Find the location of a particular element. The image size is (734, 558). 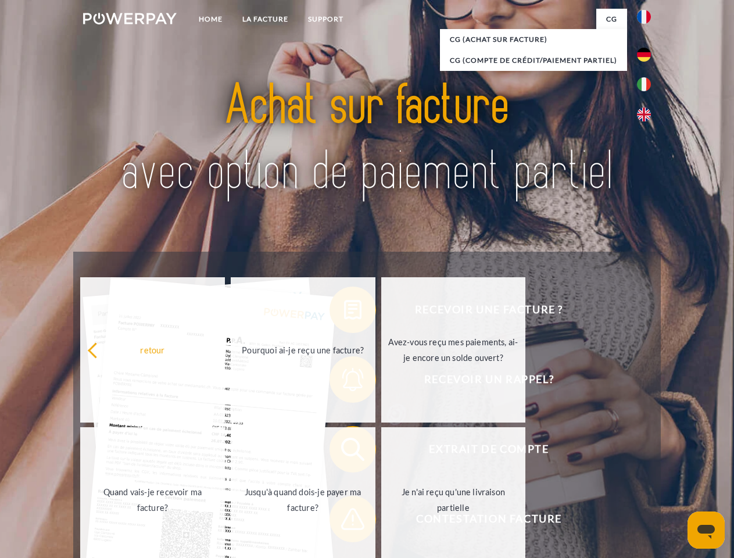

img: fr is located at coordinates (644, 17).